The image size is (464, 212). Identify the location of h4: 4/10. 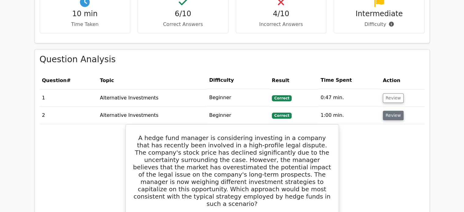
(281, 14).